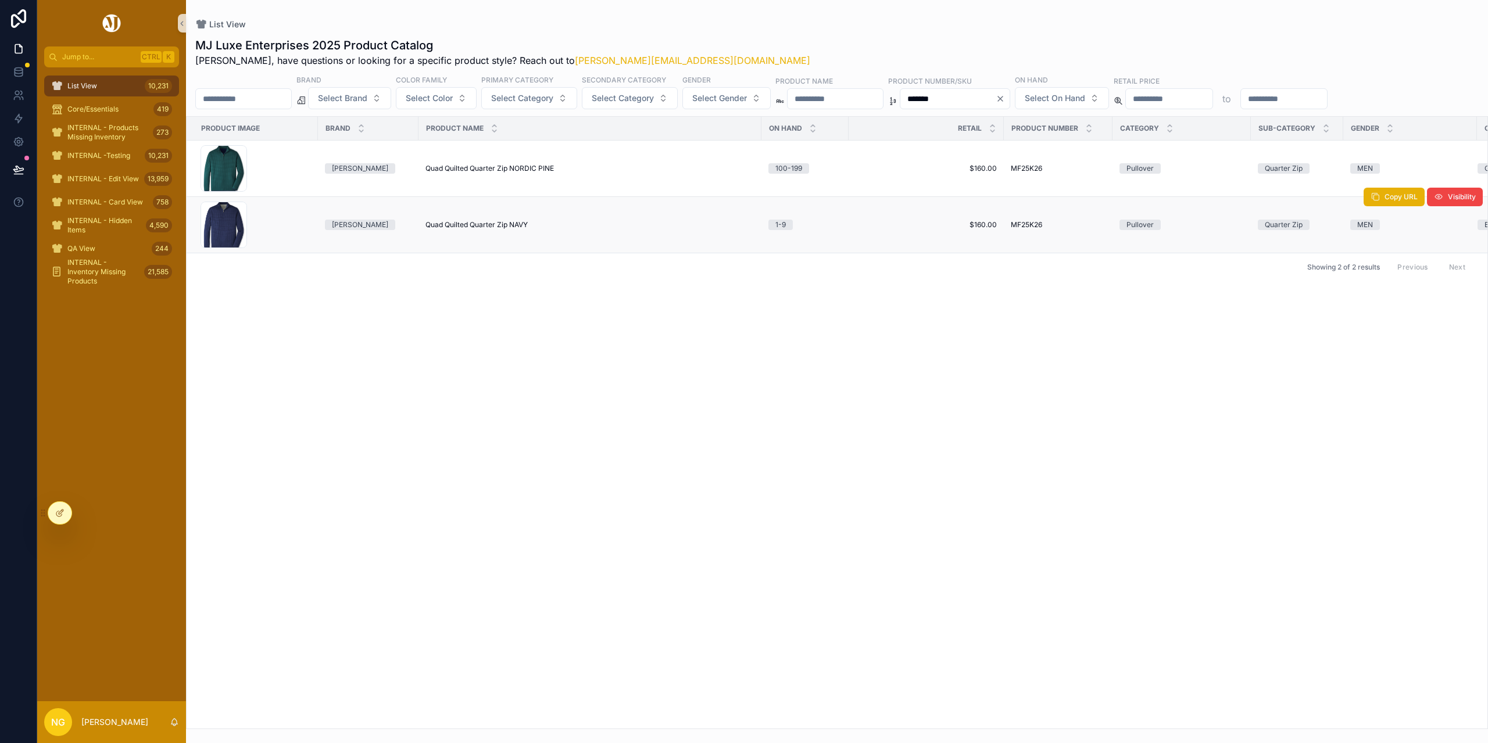  I want to click on label: Brand, so click(309, 80).